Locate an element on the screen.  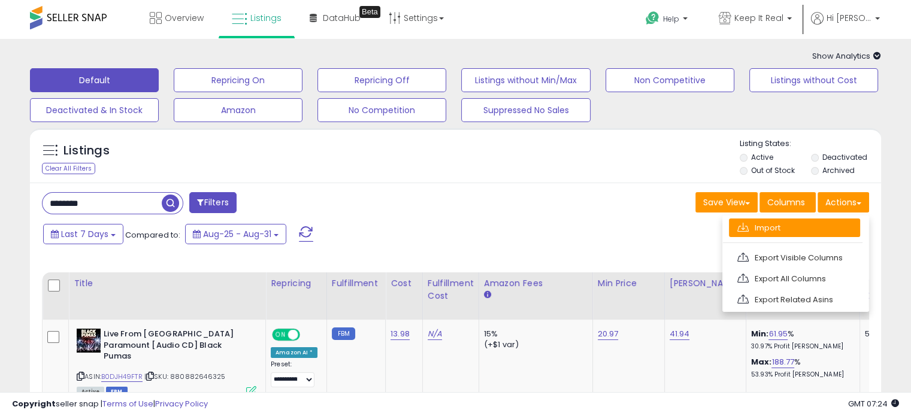
span: Show Analytics is located at coordinates (846, 56).